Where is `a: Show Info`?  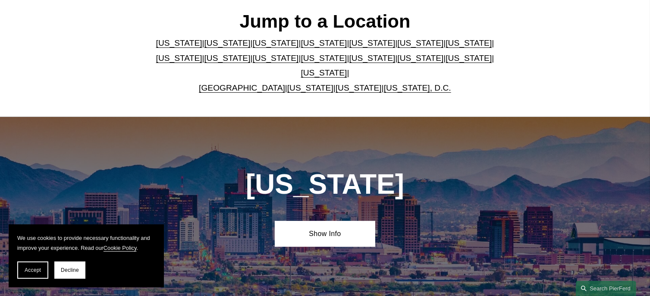 a: Show Info is located at coordinates (325, 234).